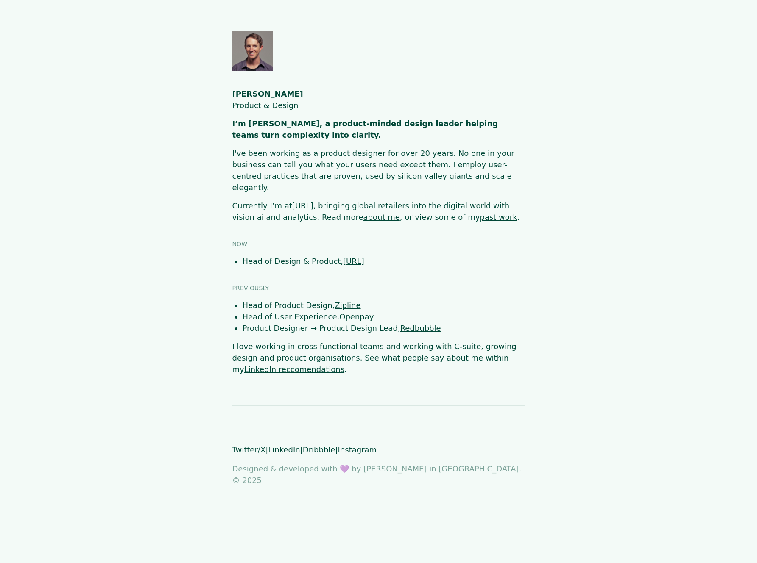  Describe the element at coordinates (384, 317) in the screenshot. I see `li: Head of User Experience,` at that location.